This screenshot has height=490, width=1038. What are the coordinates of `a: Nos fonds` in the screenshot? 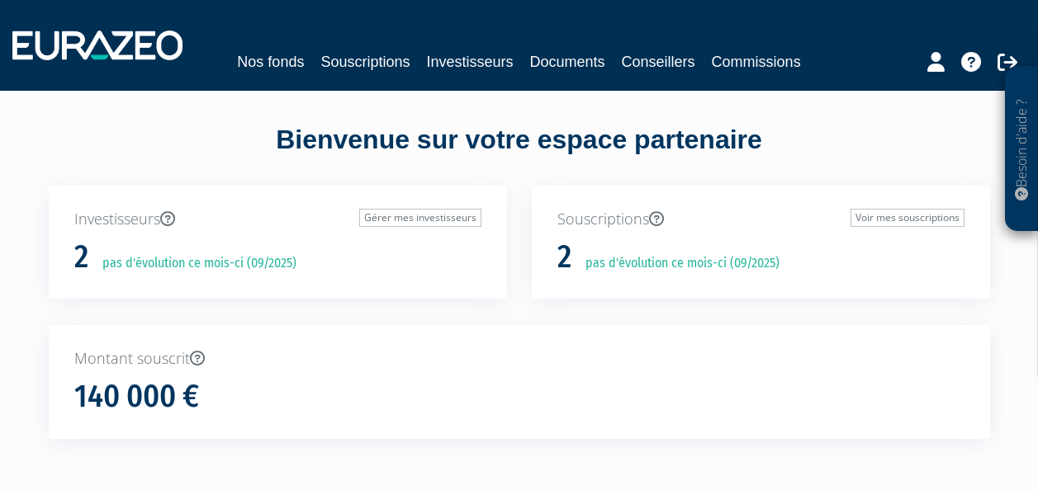 It's located at (270, 62).